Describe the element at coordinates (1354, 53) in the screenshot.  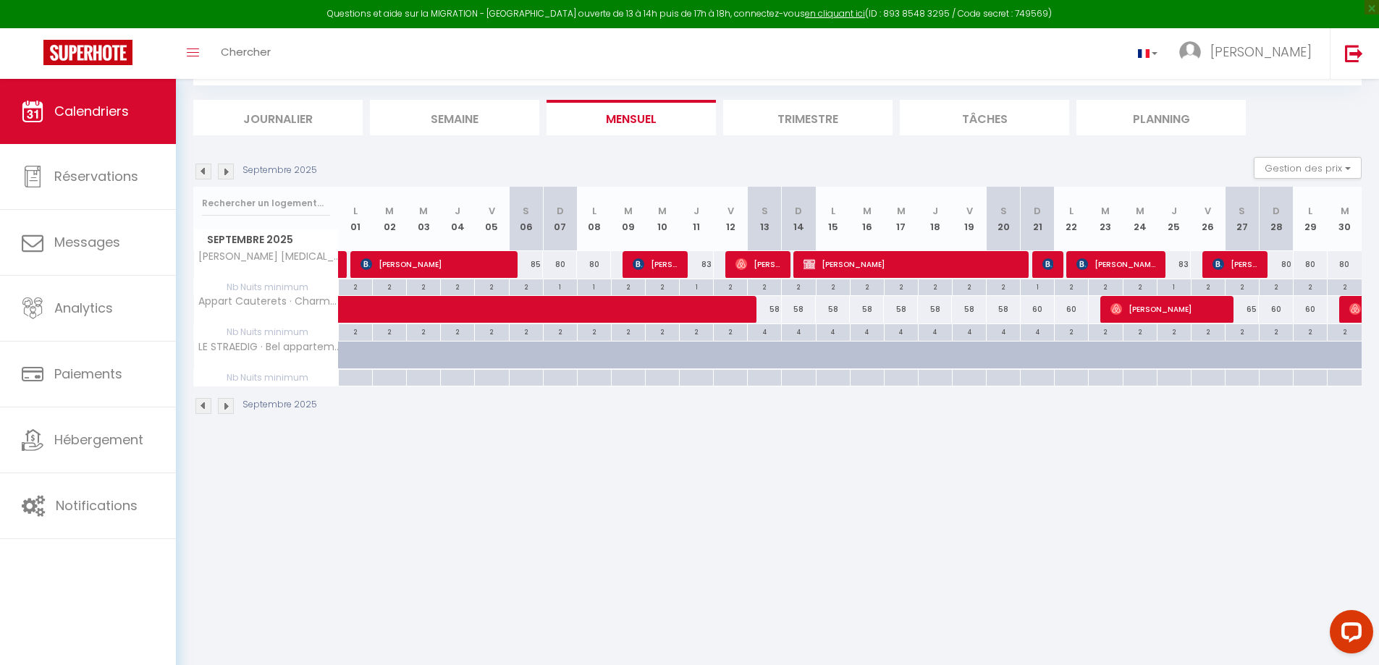
I see `img: logout` at that location.